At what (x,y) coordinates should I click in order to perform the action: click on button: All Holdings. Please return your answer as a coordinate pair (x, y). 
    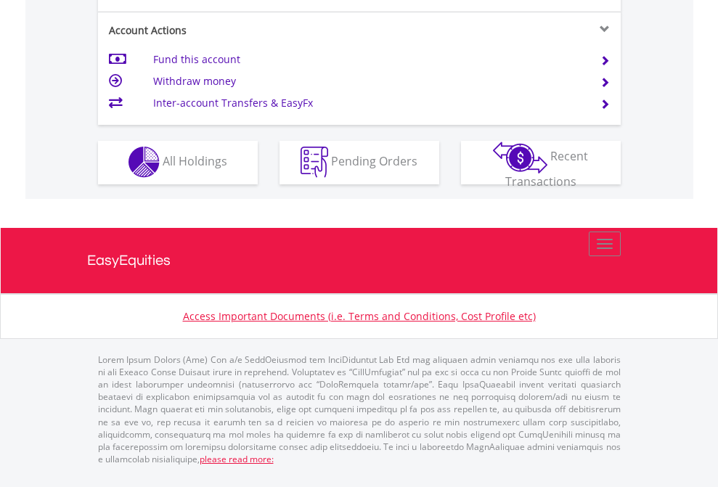
    Looking at the image, I should click on (178, 163).